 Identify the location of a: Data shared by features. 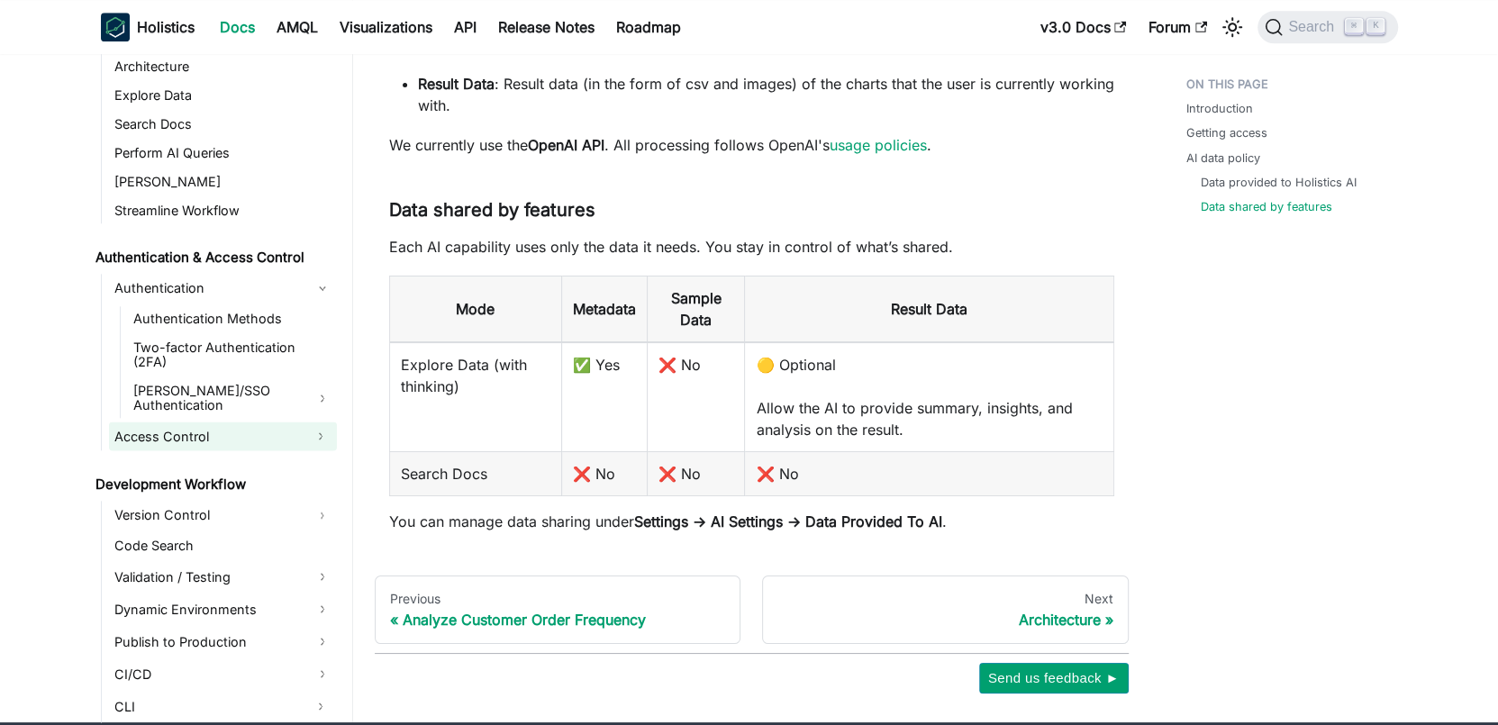
(1267, 206).